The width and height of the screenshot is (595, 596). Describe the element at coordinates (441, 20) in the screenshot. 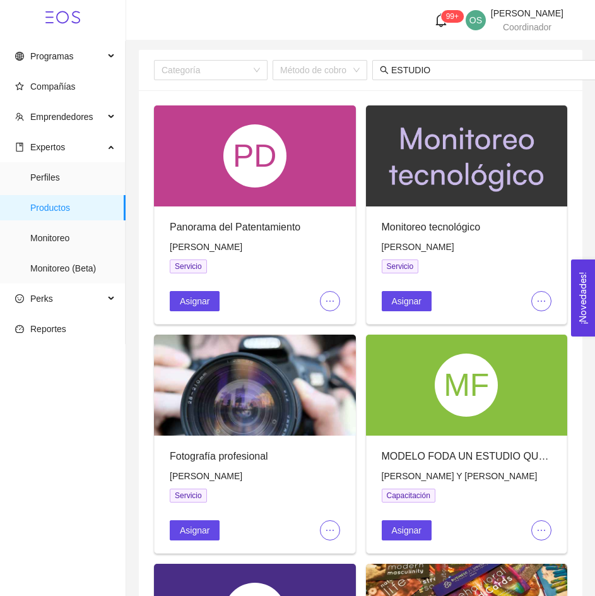

I see `span: bell` at that location.